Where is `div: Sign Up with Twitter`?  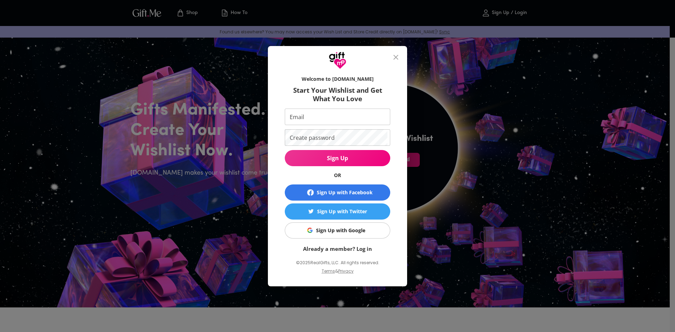 div: Sign Up with Twitter is located at coordinates (342, 212).